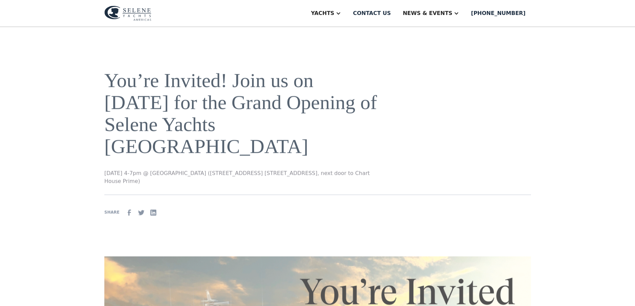 The height and width of the screenshot is (306, 635). I want to click on div: Yachts, so click(322, 13).